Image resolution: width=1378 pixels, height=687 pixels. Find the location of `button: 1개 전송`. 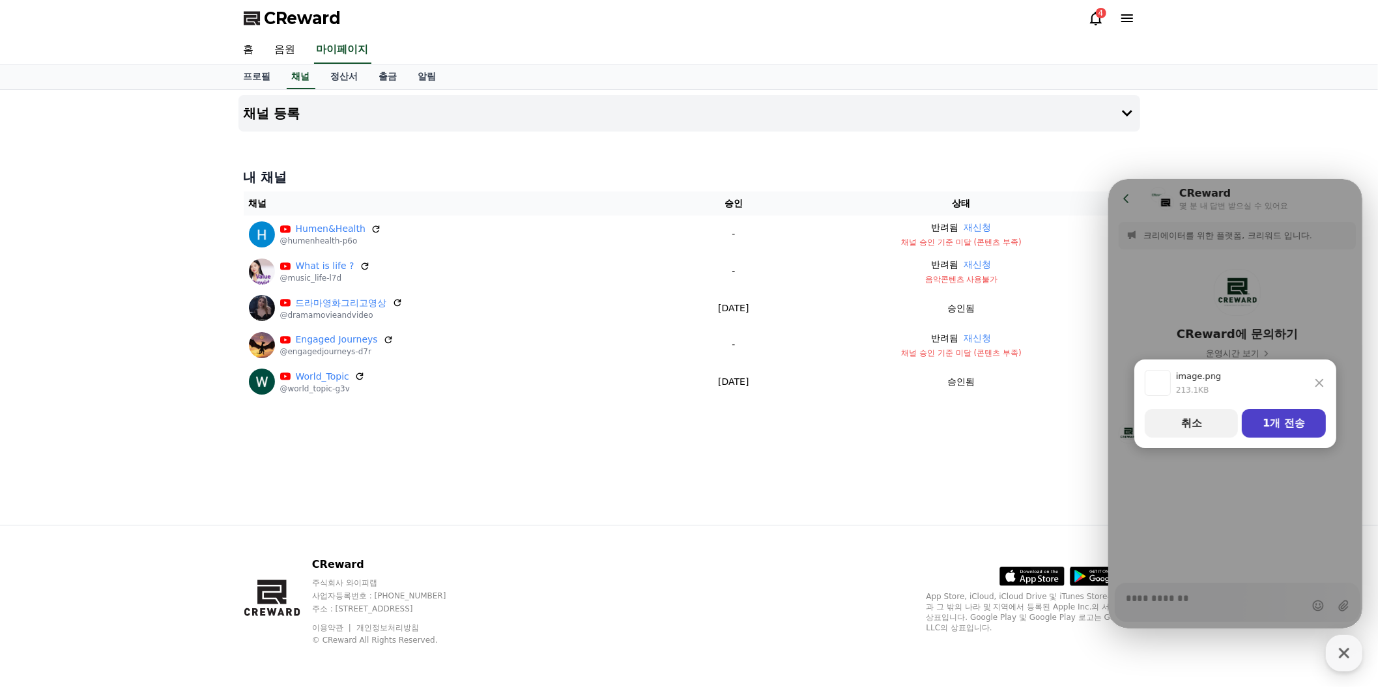

button: 1개 전송 is located at coordinates (175, 244).